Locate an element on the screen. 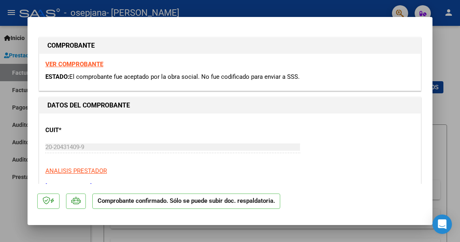  span: ANALISIS PRESTADOR is located at coordinates (76, 171).